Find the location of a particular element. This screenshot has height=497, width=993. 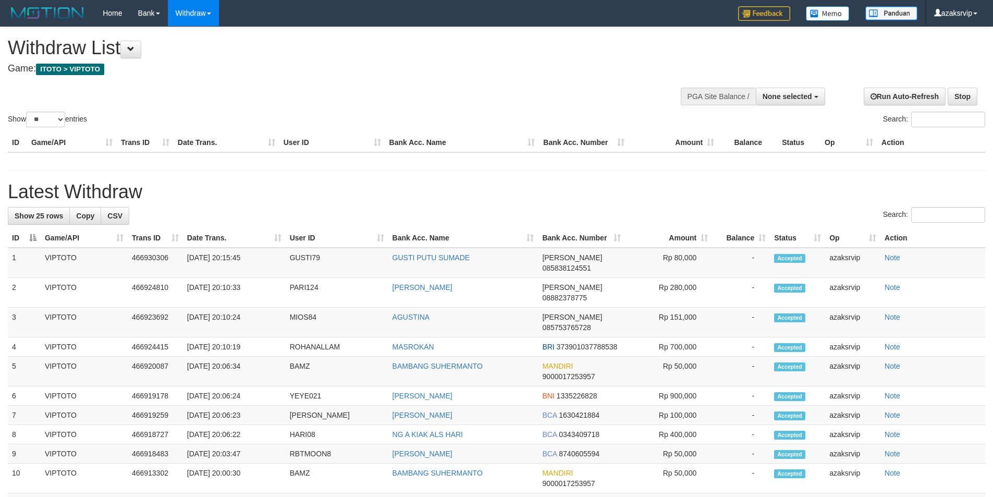

span: Copy 0343409718 to clipboard is located at coordinates (579, 434).